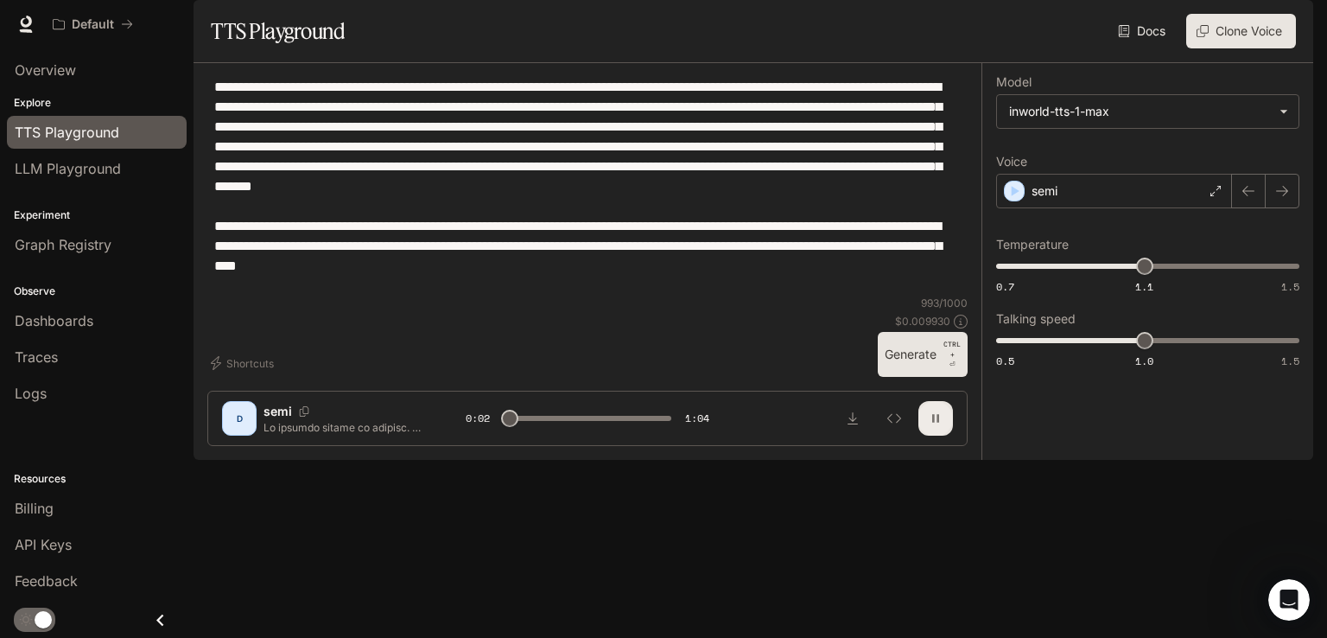 The image size is (1327, 638). I want to click on span: 0:02, so click(478, 418).